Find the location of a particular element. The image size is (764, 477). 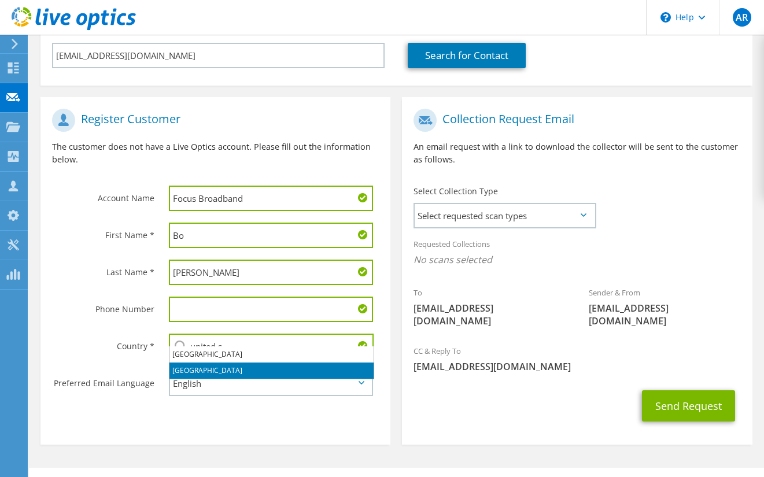

div: Requested Collections is located at coordinates (577, 253).